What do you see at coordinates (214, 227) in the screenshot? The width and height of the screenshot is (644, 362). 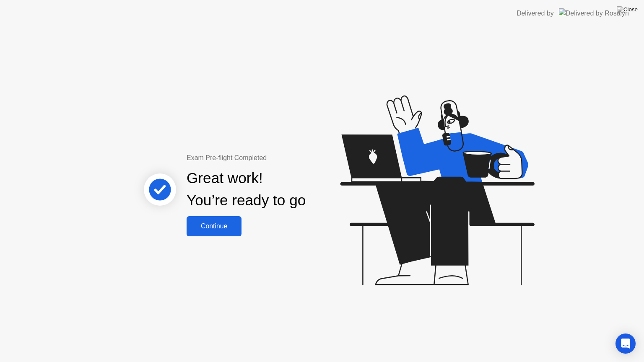 I see `button: Continue` at bounding box center [214, 227].